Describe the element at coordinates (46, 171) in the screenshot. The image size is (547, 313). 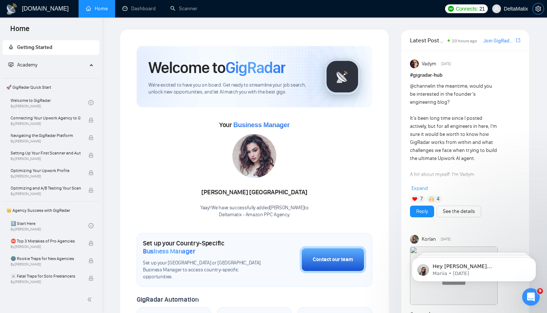
I see `span: Optimizing Your Upwork Profile` at that location.